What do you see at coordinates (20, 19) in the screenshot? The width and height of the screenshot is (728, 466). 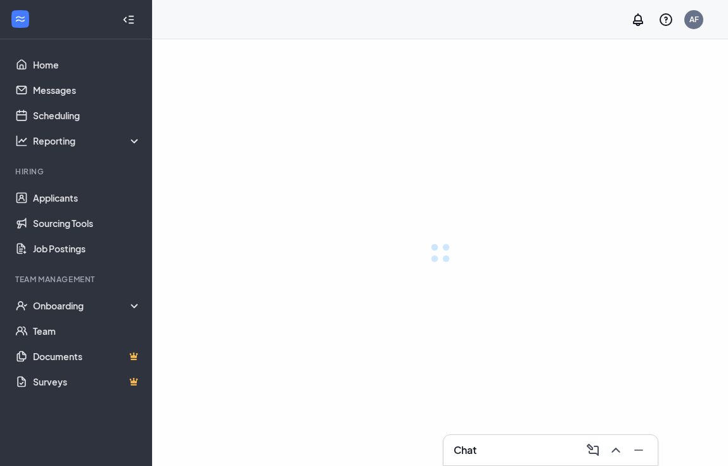 I see `svg: WorkstreamLogo` at bounding box center [20, 19].